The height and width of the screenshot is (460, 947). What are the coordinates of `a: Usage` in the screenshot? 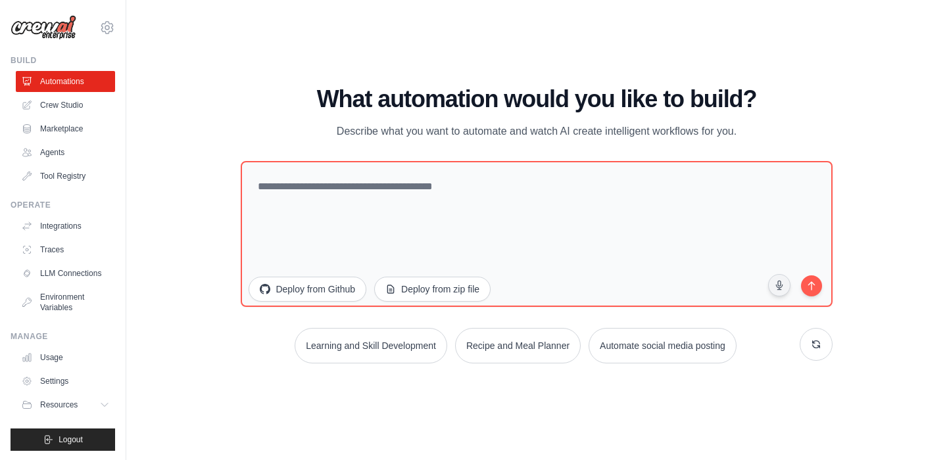 It's located at (65, 358).